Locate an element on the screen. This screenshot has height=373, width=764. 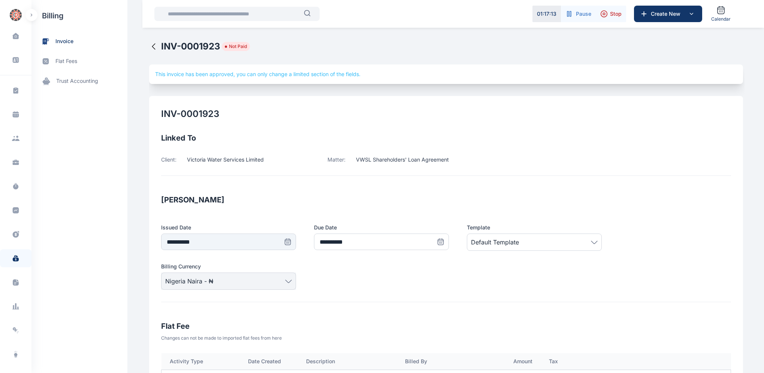
a: Calendar is located at coordinates (721, 14).